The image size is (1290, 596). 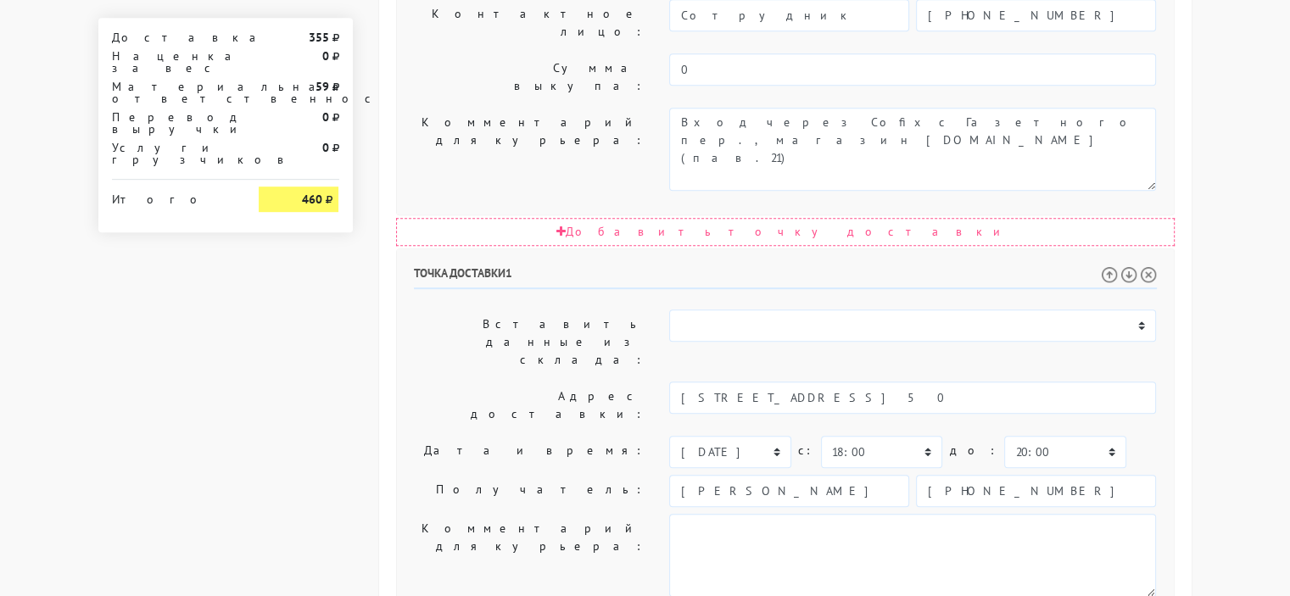 What do you see at coordinates (785, 277) in the screenshot?
I see `h6: Точка доставки` at bounding box center [785, 277].